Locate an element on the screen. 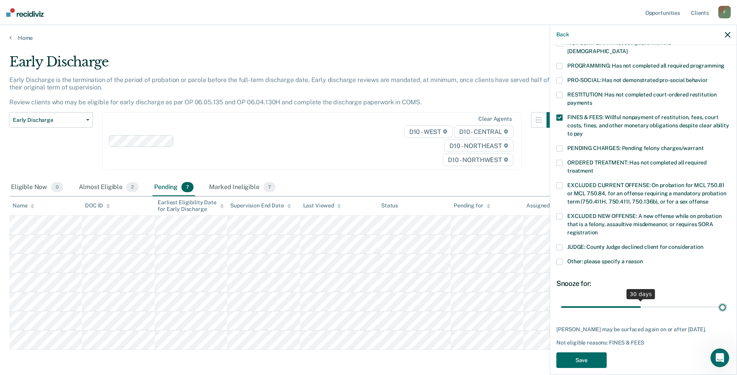 The image size is (737, 375). span: PENDING CHARGES: Pending felony charges/warrant is located at coordinates (635, 148).